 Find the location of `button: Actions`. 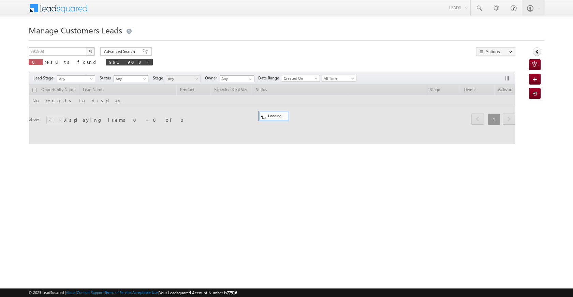

button: Actions is located at coordinates (495, 51).